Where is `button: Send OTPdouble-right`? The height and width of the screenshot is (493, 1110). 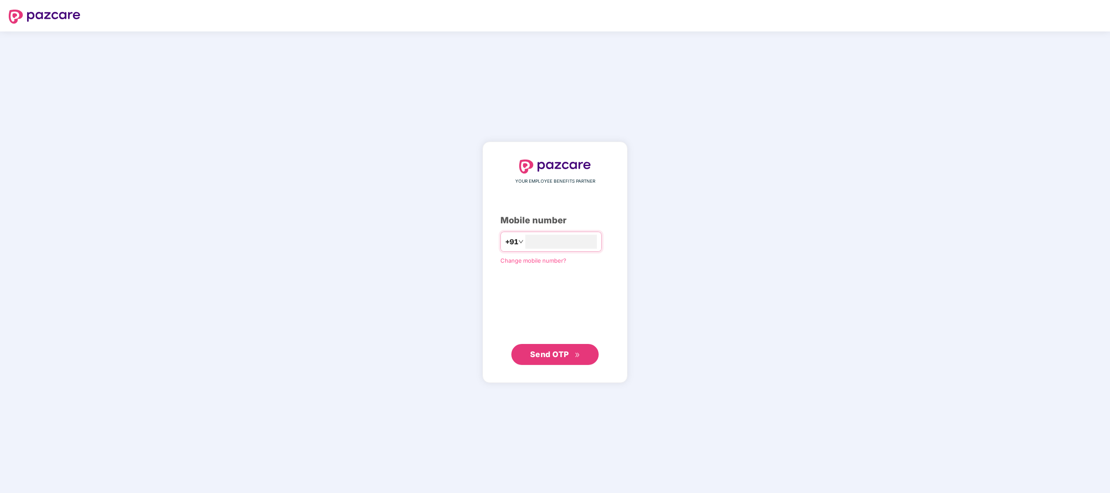
button: Send OTPdouble-right is located at coordinates (555, 354).